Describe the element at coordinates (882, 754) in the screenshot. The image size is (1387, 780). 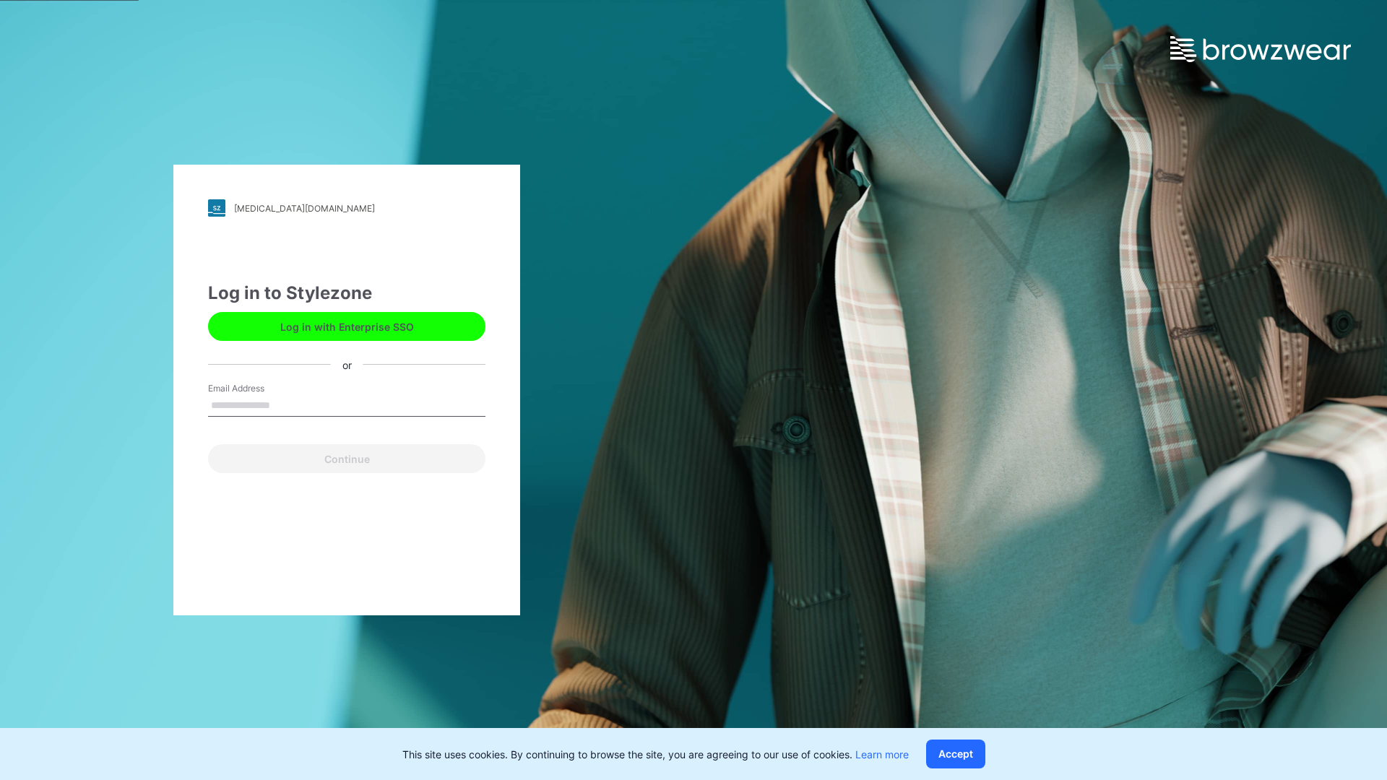
I see `a: Learn more` at that location.